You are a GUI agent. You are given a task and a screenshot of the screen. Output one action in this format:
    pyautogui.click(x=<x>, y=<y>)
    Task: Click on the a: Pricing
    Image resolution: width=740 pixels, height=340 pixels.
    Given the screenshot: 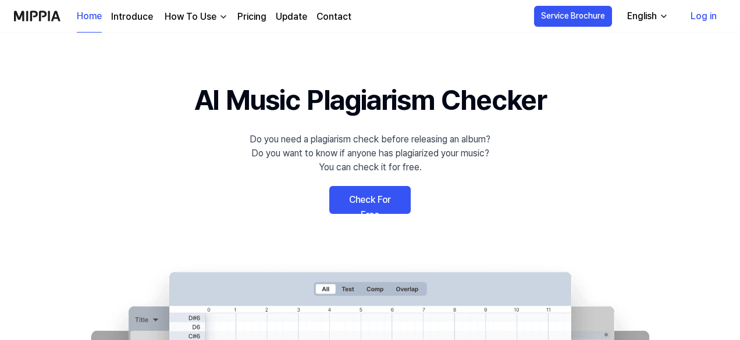 What is the action you would take?
    pyautogui.click(x=252, y=17)
    